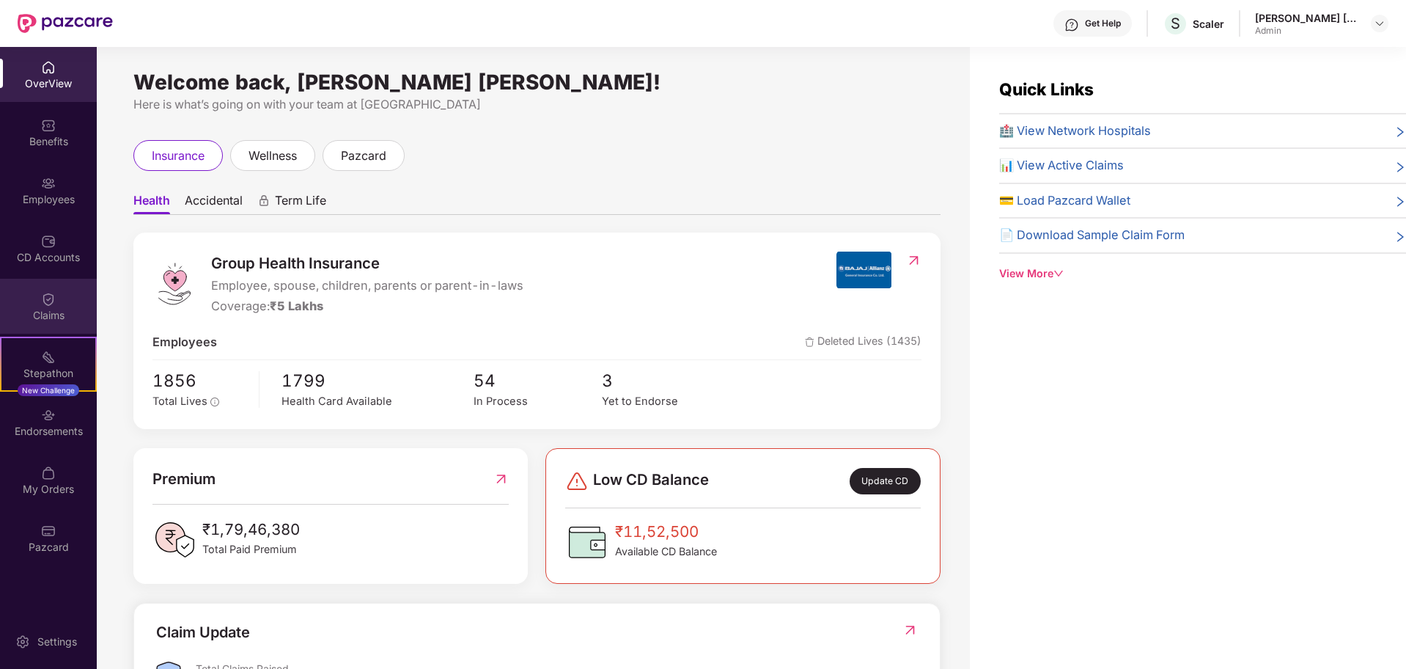 This screenshot has height=669, width=1406. I want to click on img: svg+xml;base64,PHN2ZyBpZD0iU2V0dGluZy0yMHgyMCIgeG1sbnM9Imh0dHA6Ly93d3cudzMub3JnLzIwMDAvc3ZnIiB3aW..., so click(23, 641).